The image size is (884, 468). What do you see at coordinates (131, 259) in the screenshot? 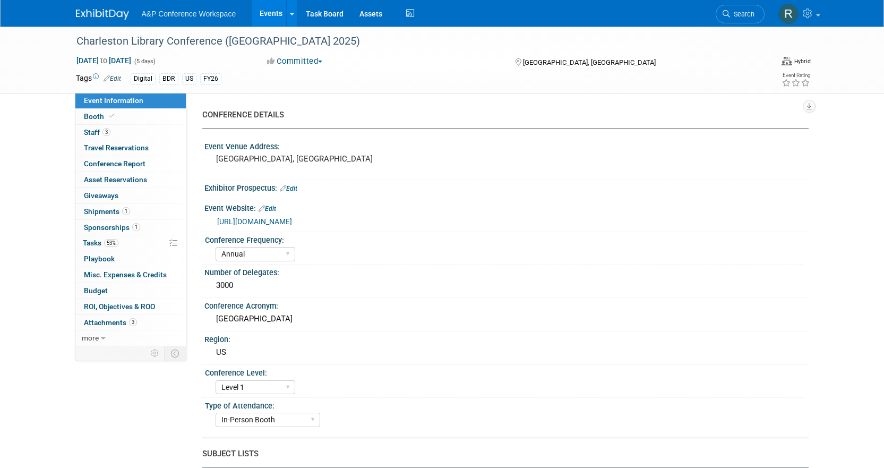
I see `a: Playbook` at bounding box center [131, 259].